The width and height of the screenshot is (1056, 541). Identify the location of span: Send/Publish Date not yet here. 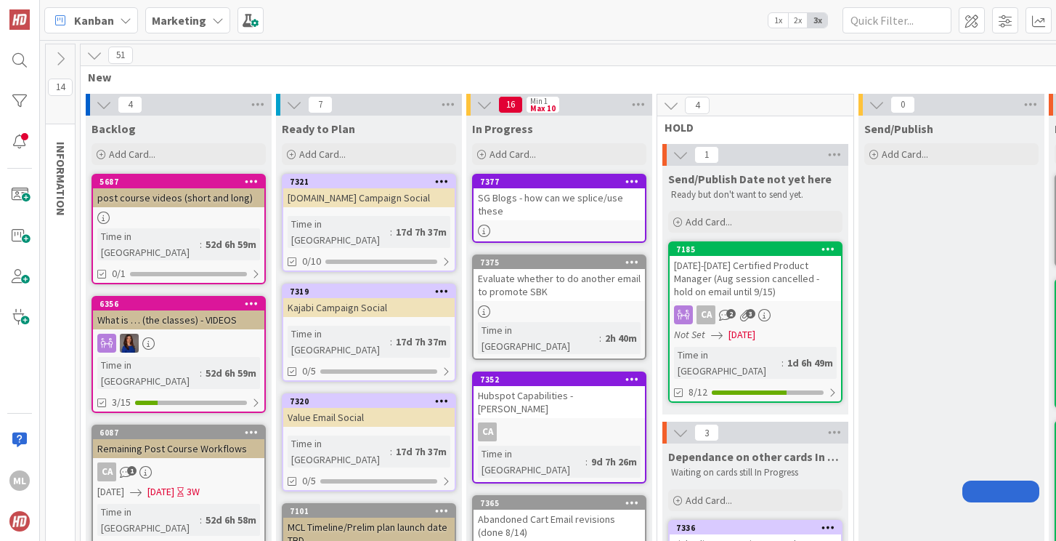
(750, 179).